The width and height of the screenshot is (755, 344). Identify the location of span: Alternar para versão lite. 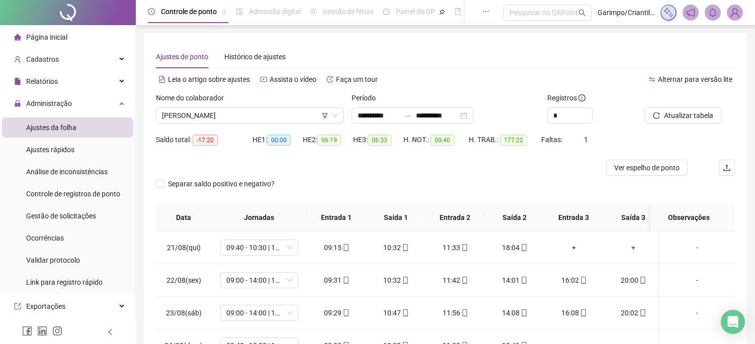
(695, 79).